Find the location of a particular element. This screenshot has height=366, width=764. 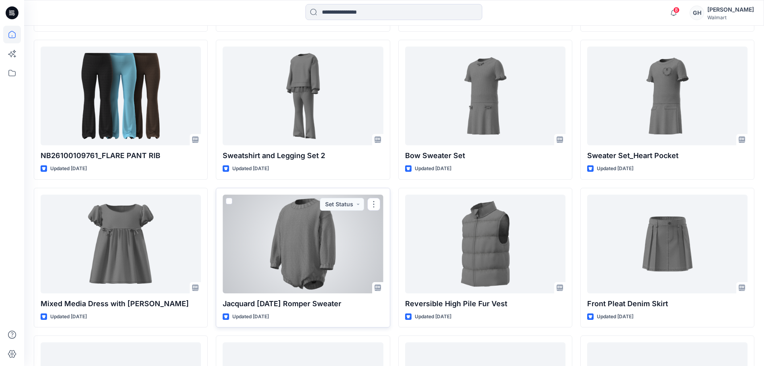

a: Sweatshirt and Legging Set 2 is located at coordinates (303, 96).